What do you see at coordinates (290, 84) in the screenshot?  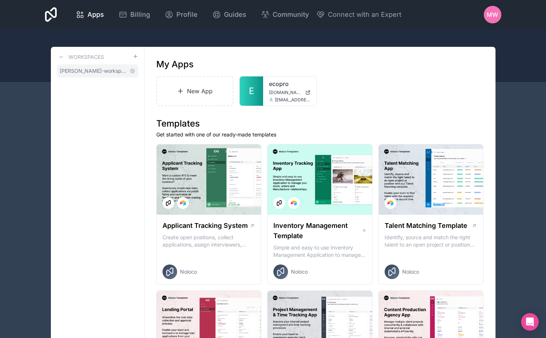 I see `a: ecopro` at bounding box center [290, 84].